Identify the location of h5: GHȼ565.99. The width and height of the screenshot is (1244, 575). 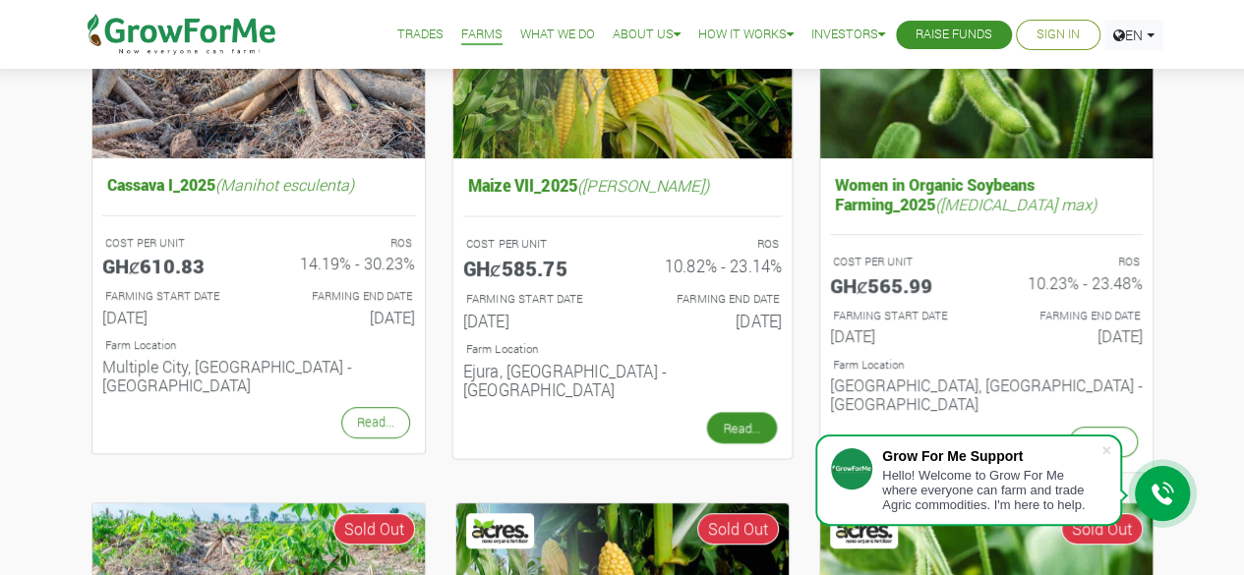
(901, 285).